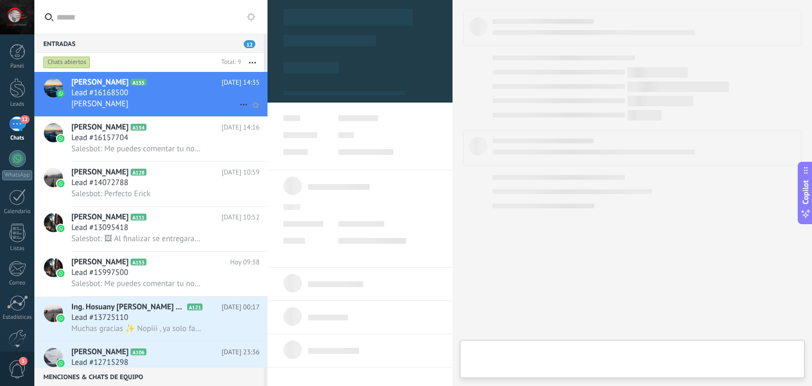  Describe the element at coordinates (17, 104) in the screenshot. I see `div: Leads` at that location.